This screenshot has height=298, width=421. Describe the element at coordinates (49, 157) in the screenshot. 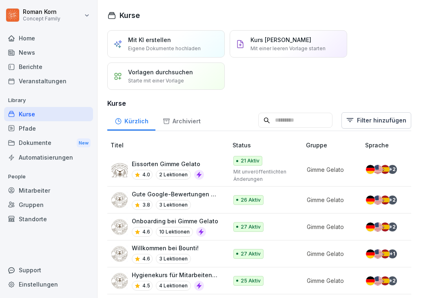

I see `a: Automatisierungen` at that location.